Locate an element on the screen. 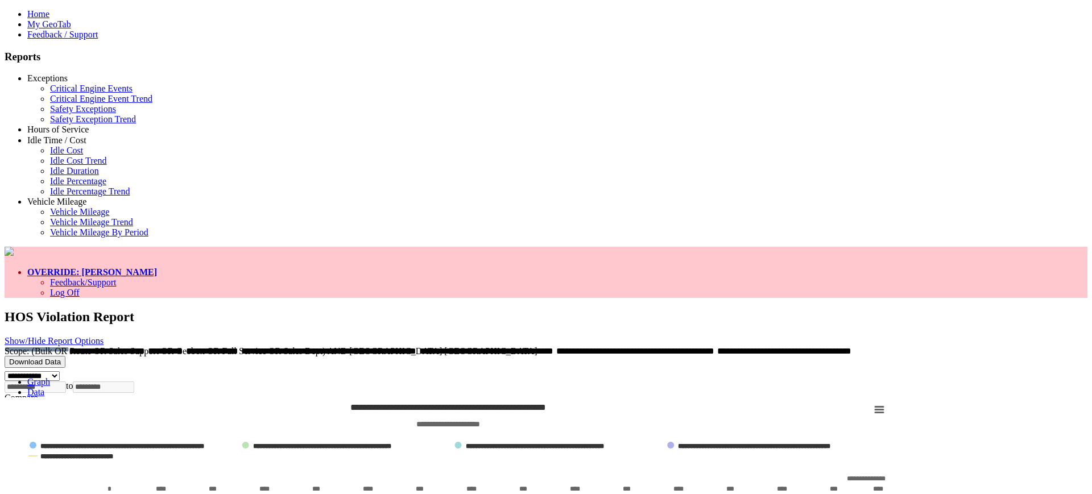 Image resolution: width=1092 pixels, height=494 pixels. a: Hours of Service is located at coordinates (58, 129).